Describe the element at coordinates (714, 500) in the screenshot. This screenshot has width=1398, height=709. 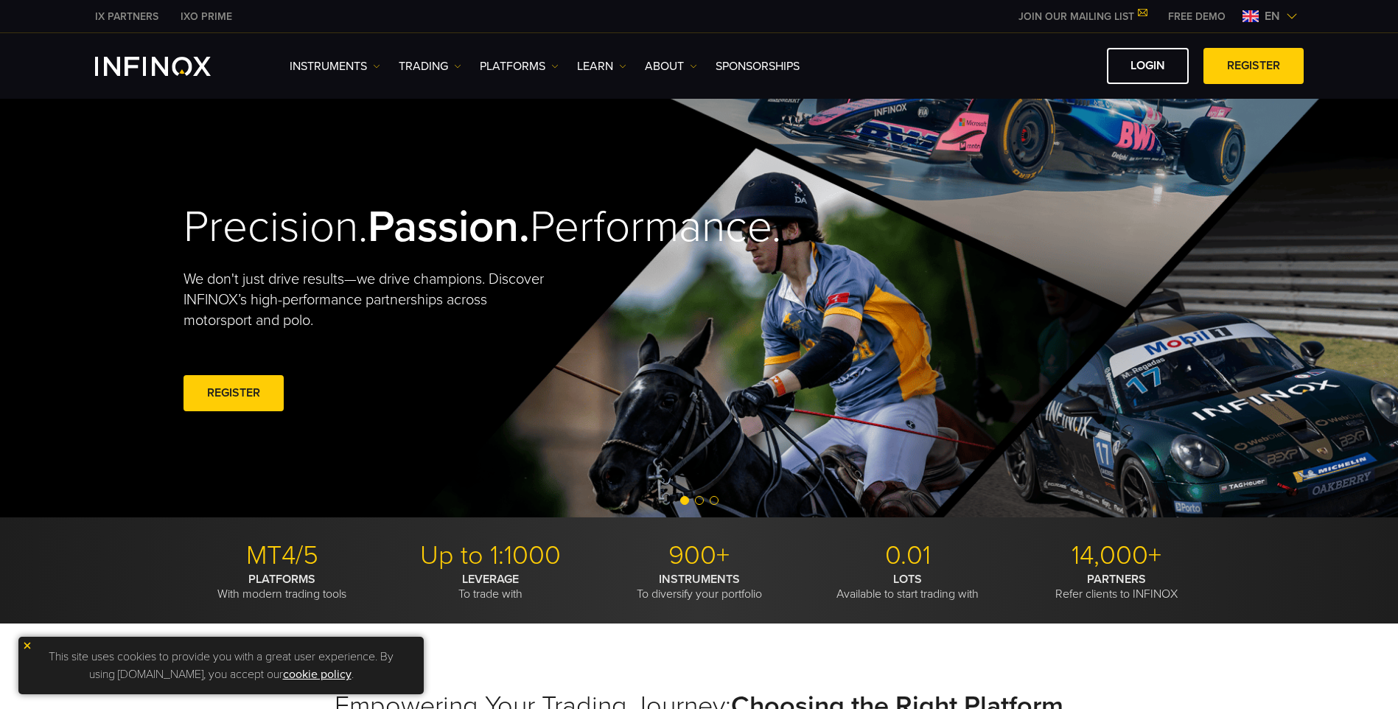
I see `span: Go to slide 3` at that location.